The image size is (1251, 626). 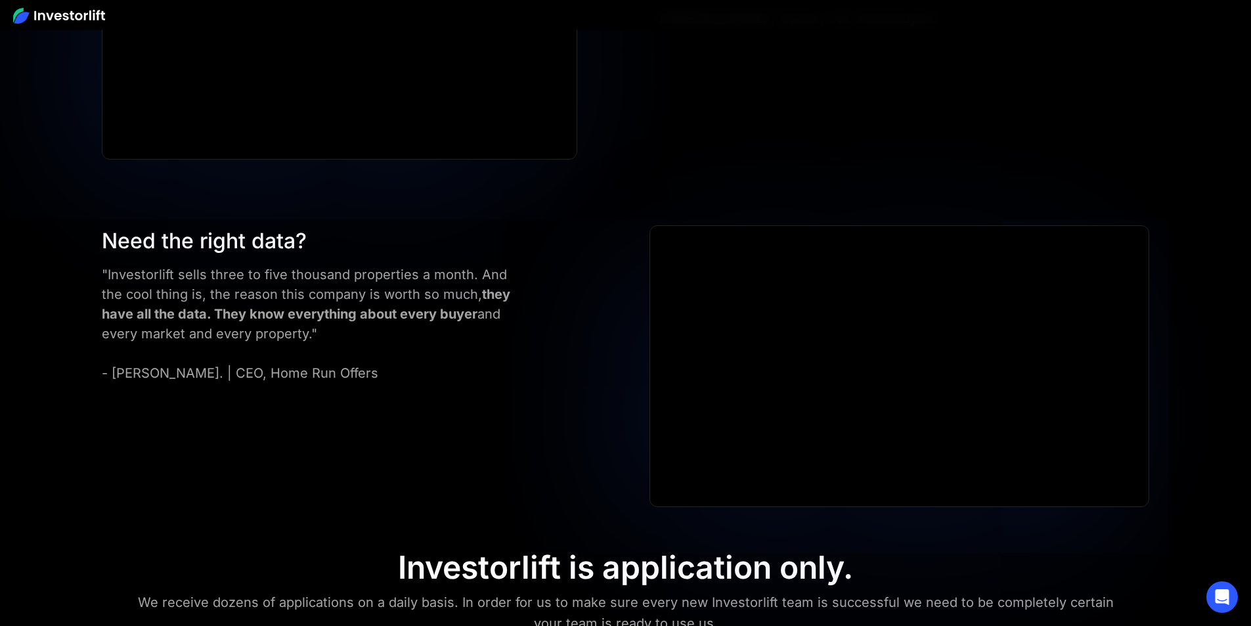 What do you see at coordinates (306, 304) in the screenshot?
I see `strong: they have all the data. They know everything about every buyer` at bounding box center [306, 304].